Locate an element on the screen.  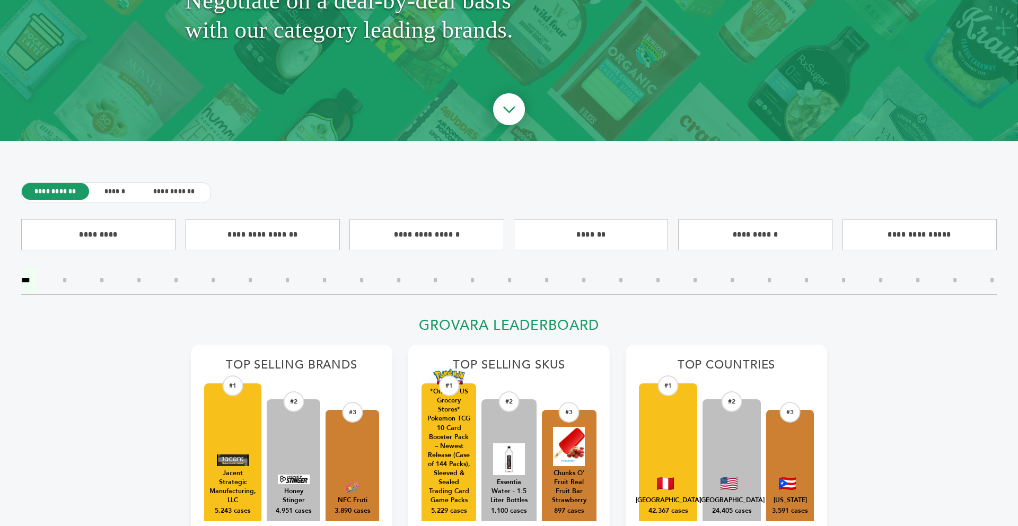
img: United States Flag is located at coordinates (729, 483).